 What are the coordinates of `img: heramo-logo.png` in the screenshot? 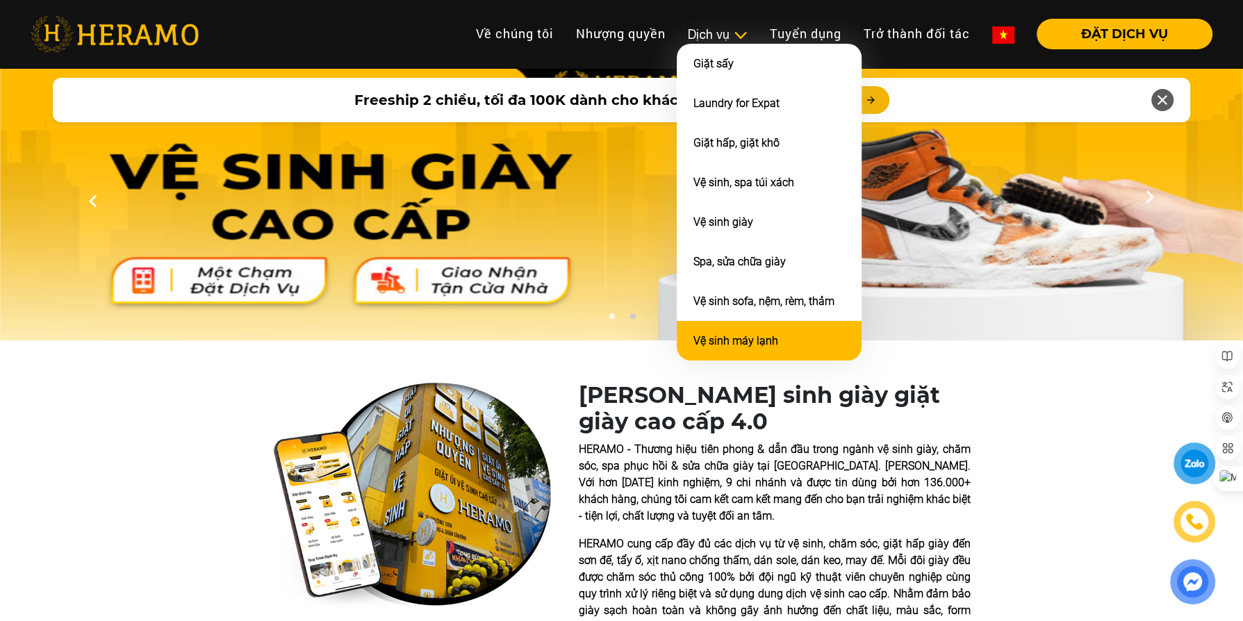 It's located at (115, 34).